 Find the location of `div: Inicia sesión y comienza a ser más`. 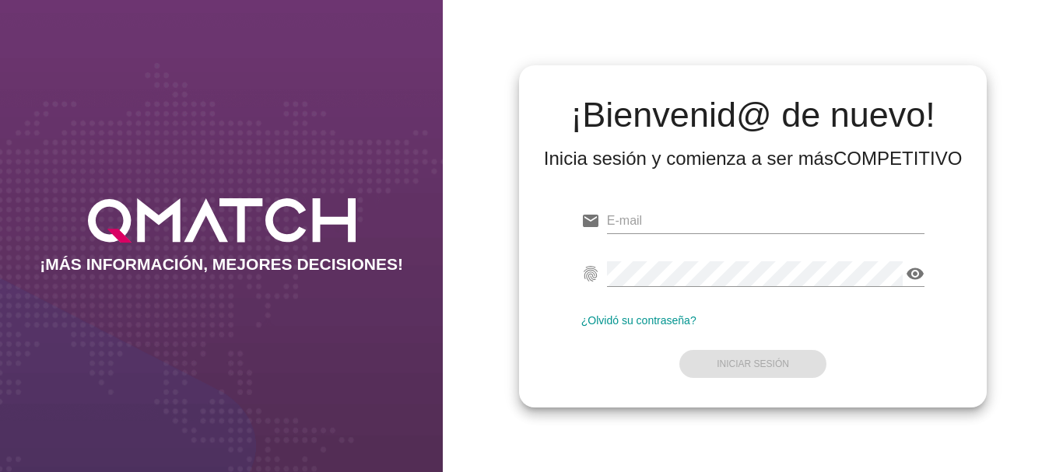

div: Inicia sesión y comienza a ser más is located at coordinates (753, 159).